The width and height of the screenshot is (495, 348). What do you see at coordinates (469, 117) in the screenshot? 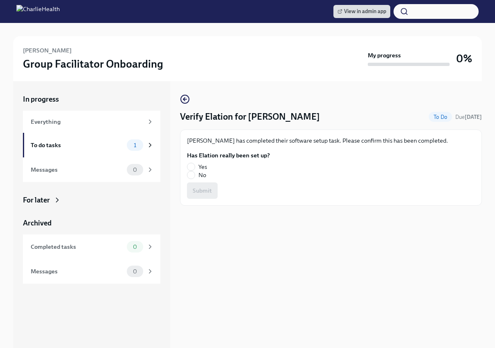
I see `span: Due` at bounding box center [469, 117].